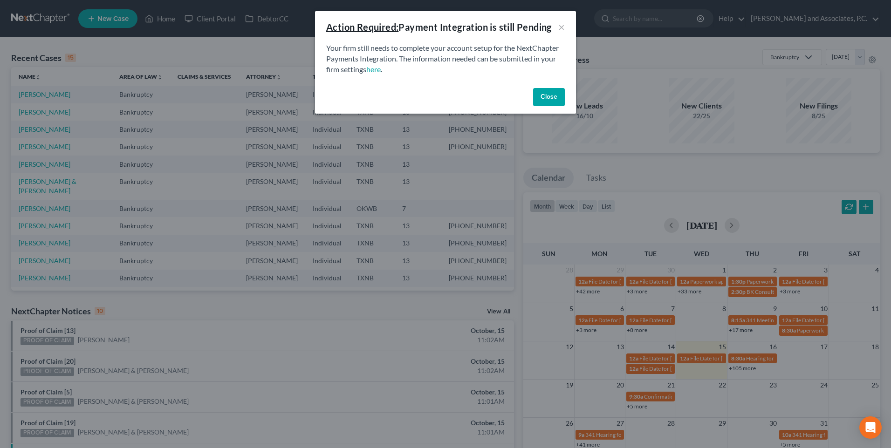 This screenshot has height=448, width=891. I want to click on div: Payment Integration is still Pending, so click(439, 27).